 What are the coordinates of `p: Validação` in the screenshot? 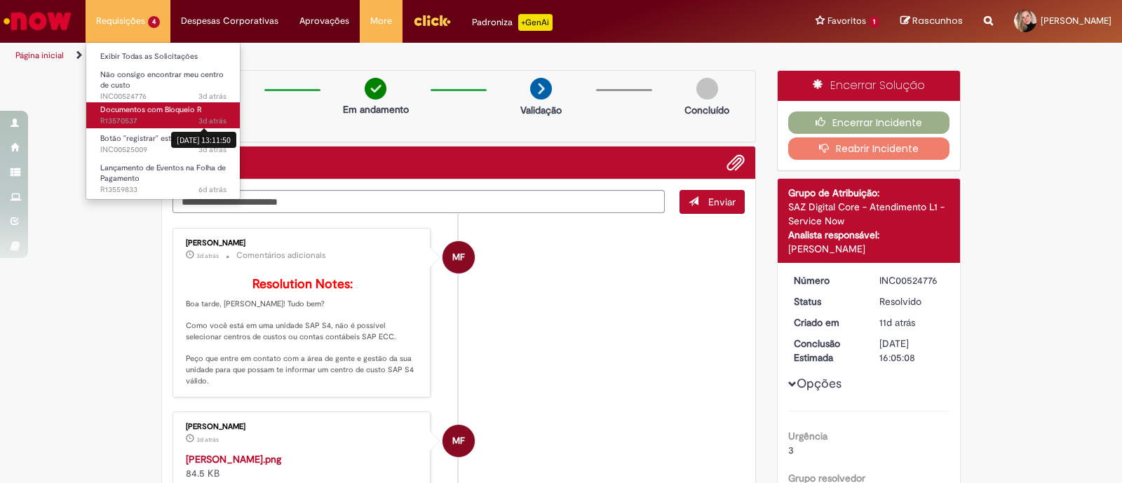 It's located at (540, 110).